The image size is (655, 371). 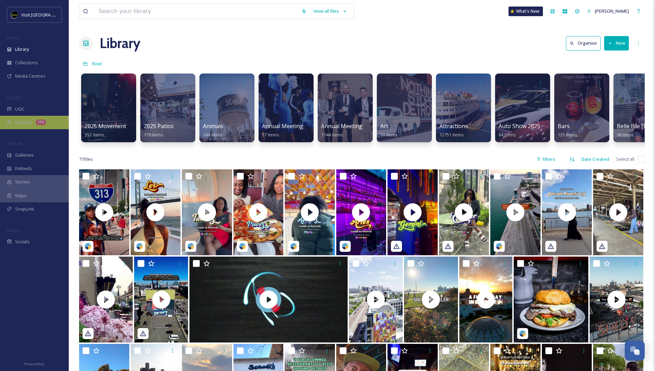 I want to click on a: Root, so click(x=97, y=64).